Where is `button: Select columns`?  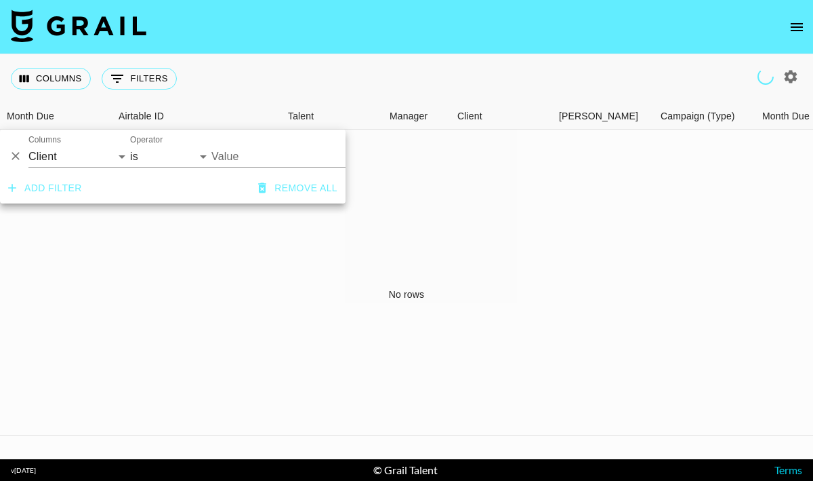 button: Select columns is located at coordinates (51, 79).